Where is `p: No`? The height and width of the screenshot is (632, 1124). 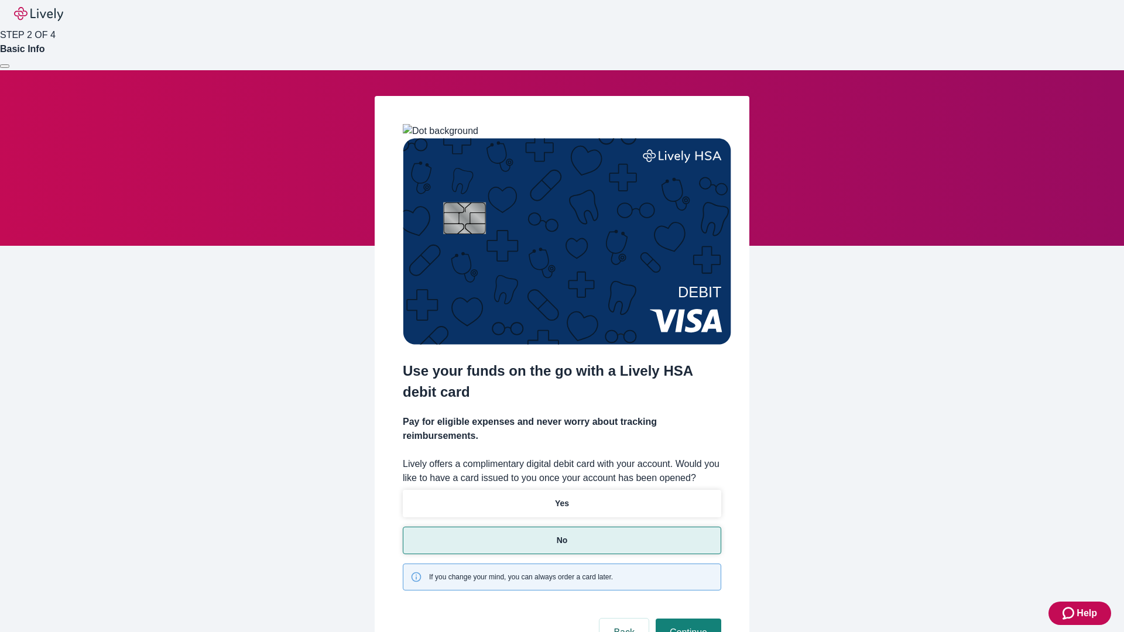 p: No is located at coordinates (562, 540).